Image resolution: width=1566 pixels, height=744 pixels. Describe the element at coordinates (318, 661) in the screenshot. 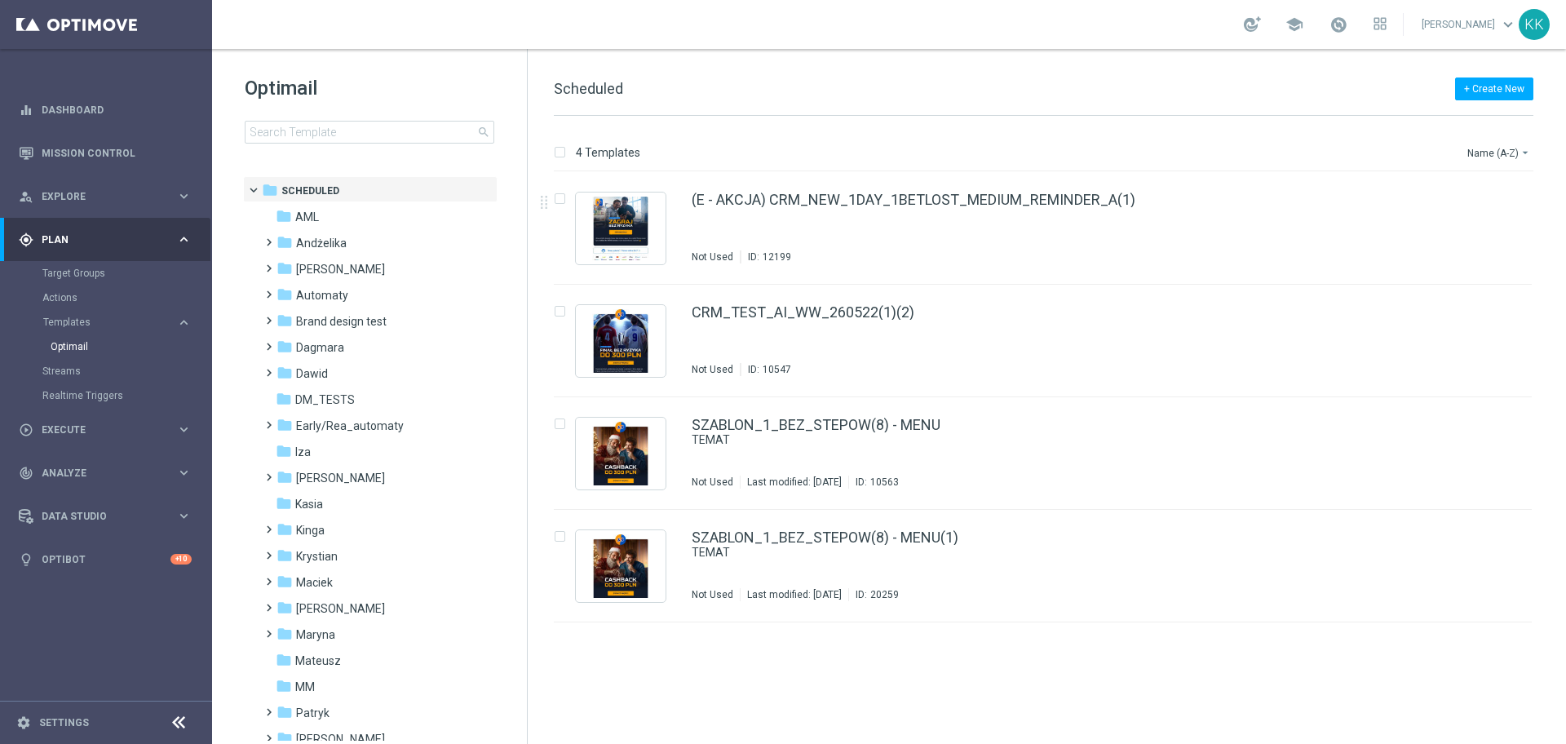

I see `span: Mateusz` at that location.